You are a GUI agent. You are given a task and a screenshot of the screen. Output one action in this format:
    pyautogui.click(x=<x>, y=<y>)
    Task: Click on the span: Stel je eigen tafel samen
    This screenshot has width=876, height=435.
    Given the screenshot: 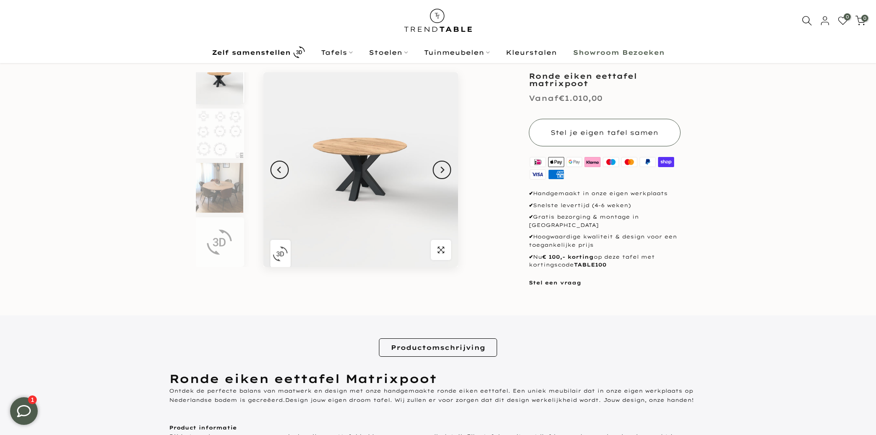 What is the action you would take?
    pyautogui.click(x=605, y=132)
    